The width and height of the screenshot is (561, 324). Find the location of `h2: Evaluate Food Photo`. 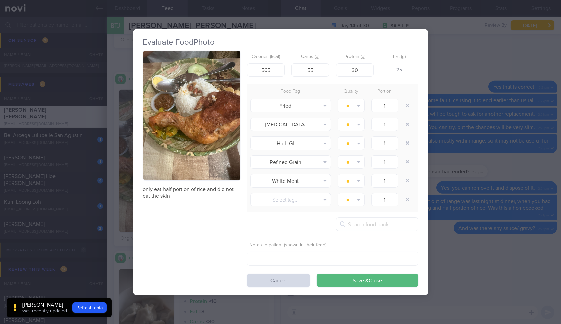

h2: Evaluate Food Photo is located at coordinates (281, 42).